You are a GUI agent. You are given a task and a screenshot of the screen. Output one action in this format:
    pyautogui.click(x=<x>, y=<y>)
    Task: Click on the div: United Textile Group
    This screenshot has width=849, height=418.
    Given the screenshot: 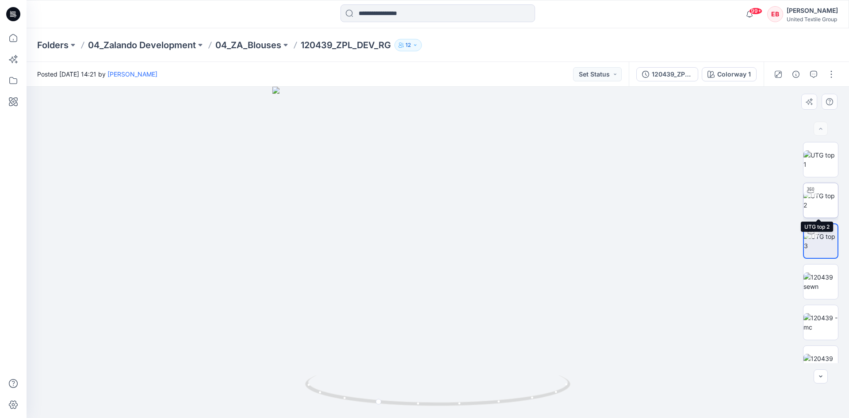 What is the action you would take?
    pyautogui.click(x=812, y=19)
    